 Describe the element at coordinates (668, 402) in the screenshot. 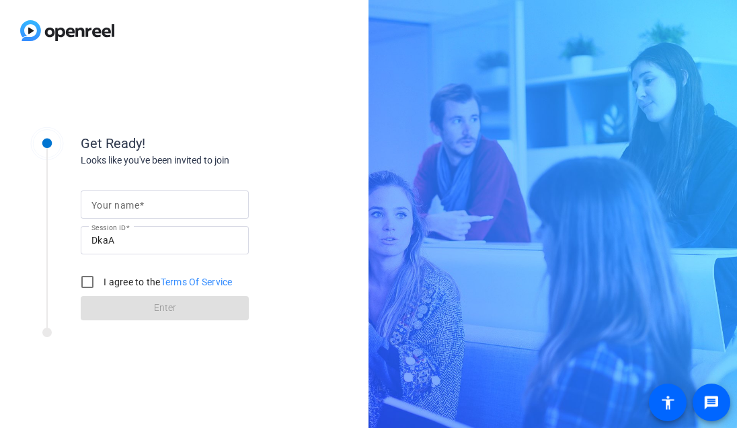

I see `mat-icon: accessibility` at that location.